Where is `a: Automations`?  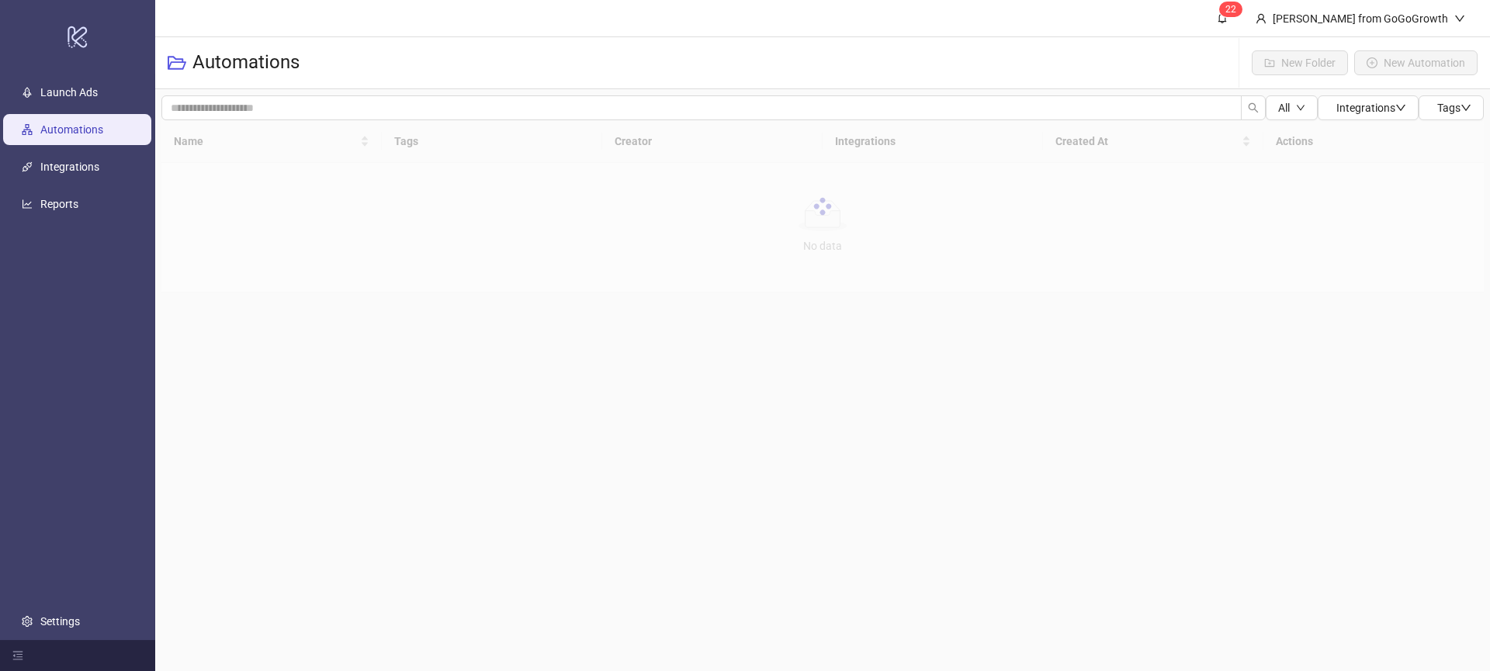
a: Automations is located at coordinates (71, 130).